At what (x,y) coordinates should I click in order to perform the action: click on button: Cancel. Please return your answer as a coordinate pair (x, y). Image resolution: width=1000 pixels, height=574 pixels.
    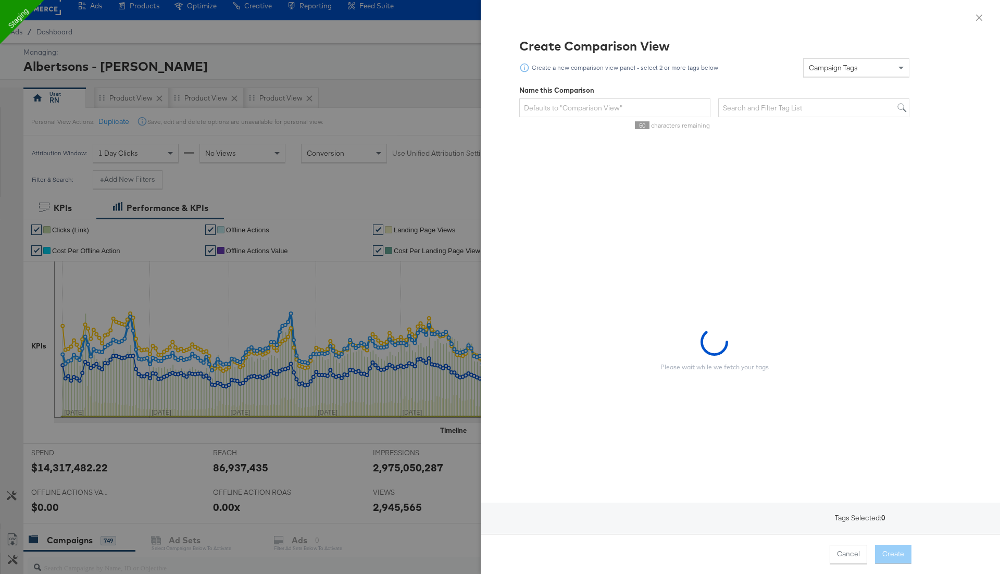
    Looking at the image, I should click on (848, 554).